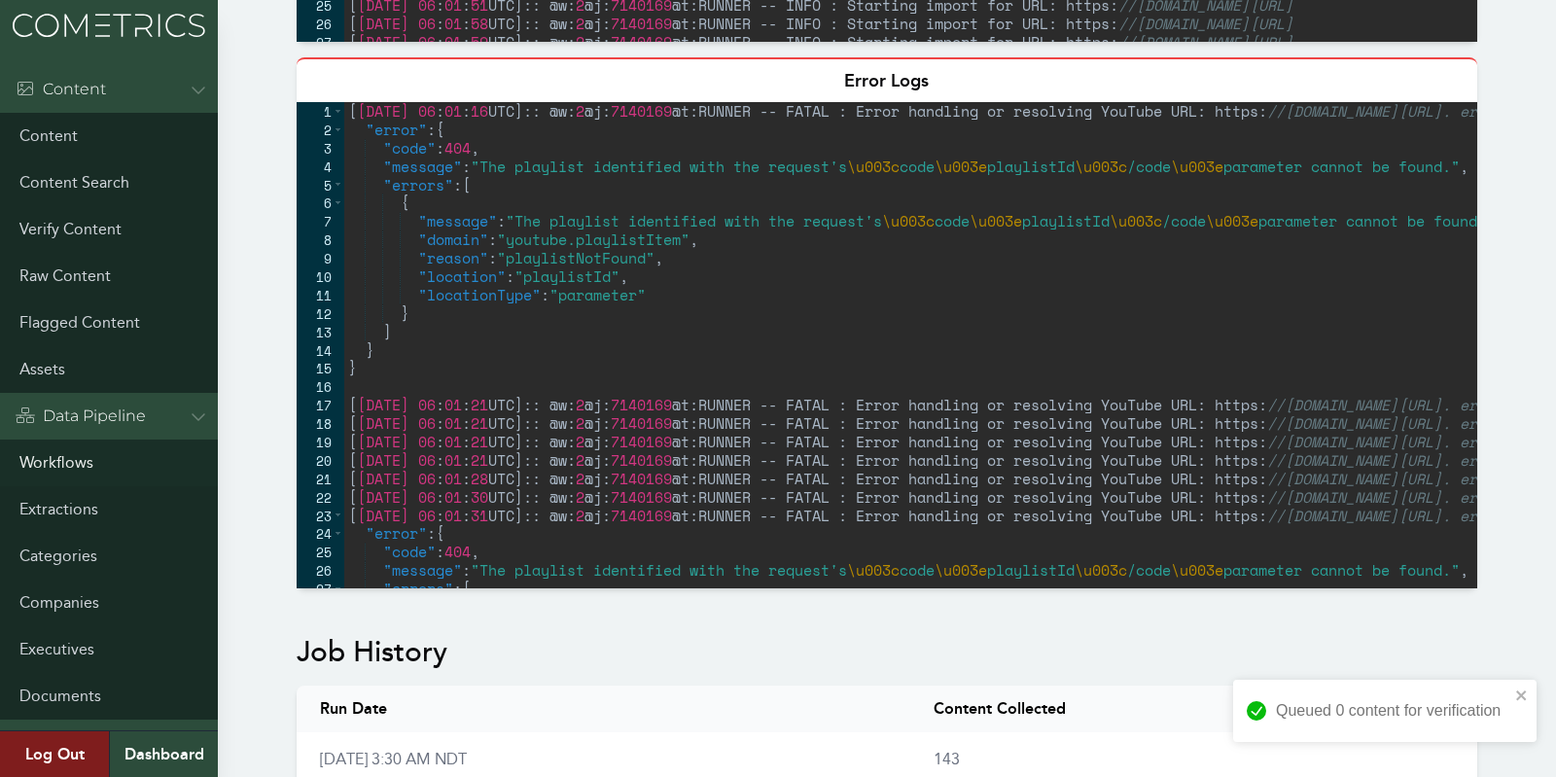  Describe the element at coordinates (320, 405) in the screenshot. I see `div: 17` at that location.